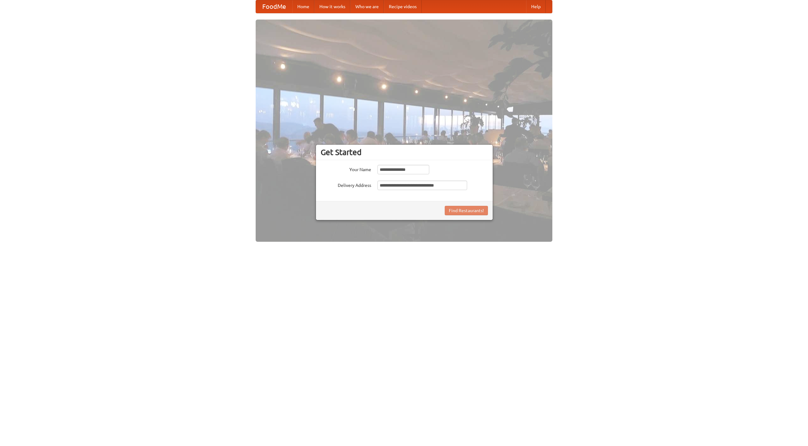  Describe the element at coordinates (367, 7) in the screenshot. I see `a: Who we are` at that location.